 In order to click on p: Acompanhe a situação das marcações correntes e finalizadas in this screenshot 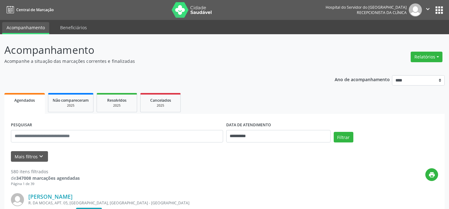, I will do `click(158, 61)`.